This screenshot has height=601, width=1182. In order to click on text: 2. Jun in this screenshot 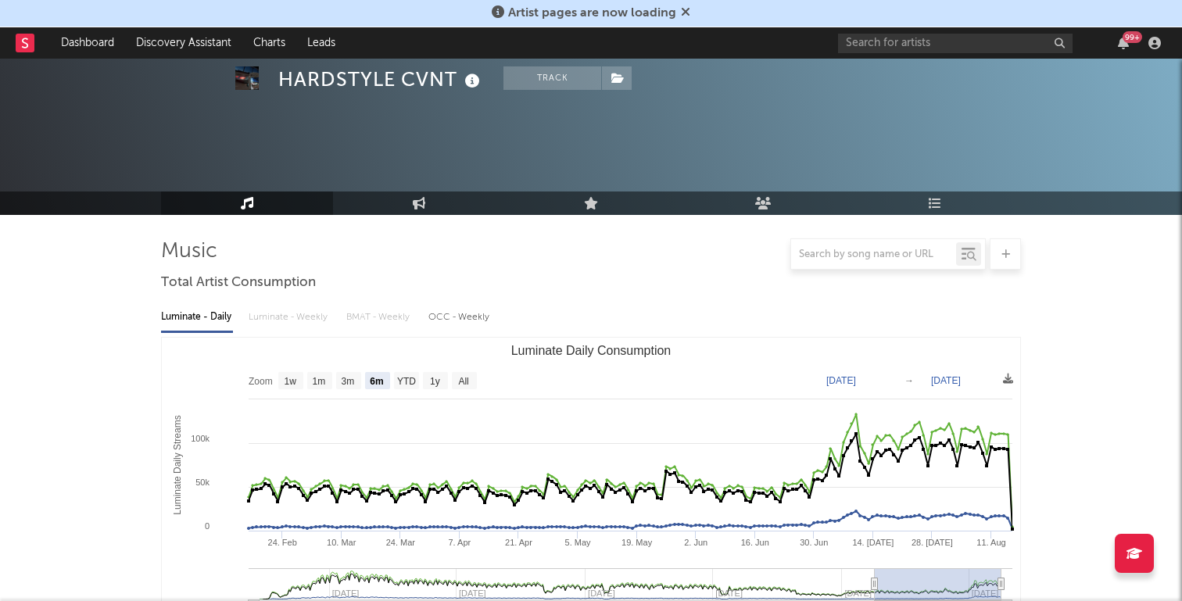, I will do `click(696, 542)`.